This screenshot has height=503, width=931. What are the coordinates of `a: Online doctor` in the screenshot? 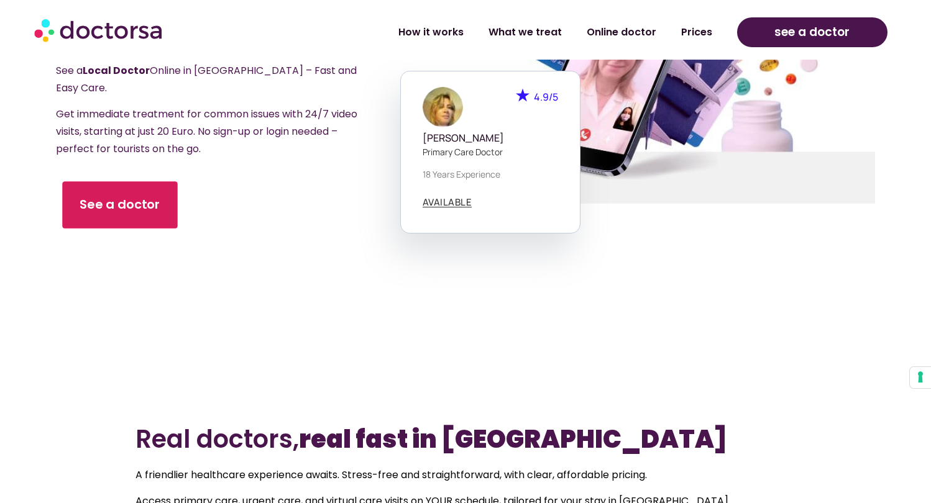 It's located at (622, 32).